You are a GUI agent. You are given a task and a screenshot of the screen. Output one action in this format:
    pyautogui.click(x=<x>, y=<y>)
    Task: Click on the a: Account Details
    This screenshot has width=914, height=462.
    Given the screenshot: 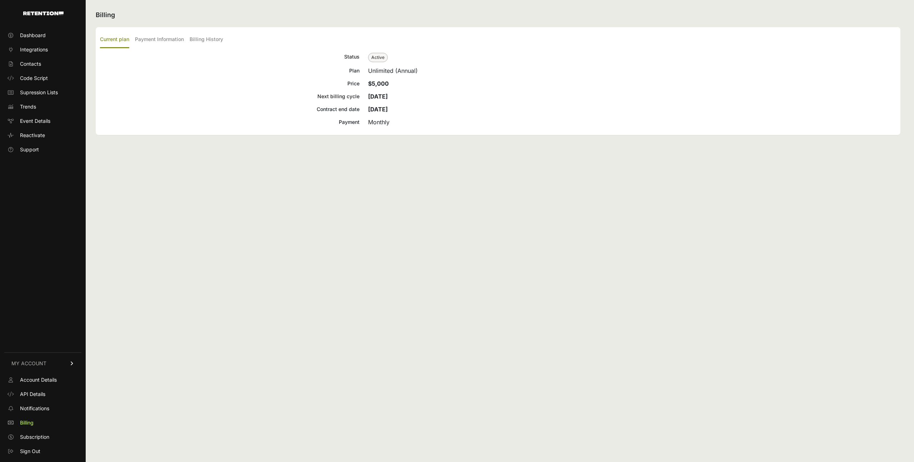 What is the action you would take?
    pyautogui.click(x=43, y=380)
    